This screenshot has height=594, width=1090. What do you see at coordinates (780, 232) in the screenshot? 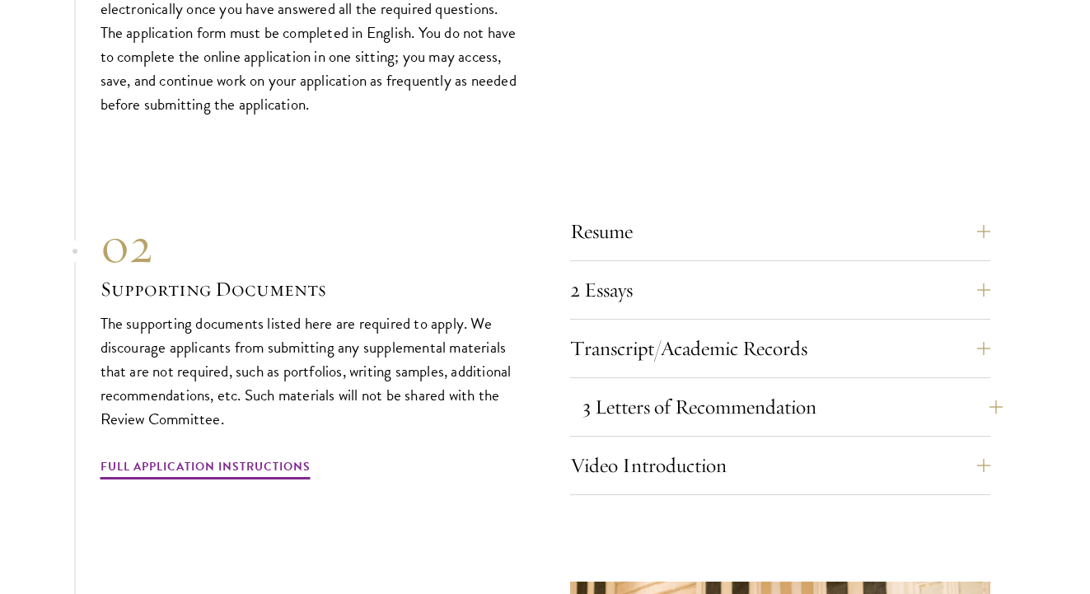
I see `button: Resume` at bounding box center [780, 232].